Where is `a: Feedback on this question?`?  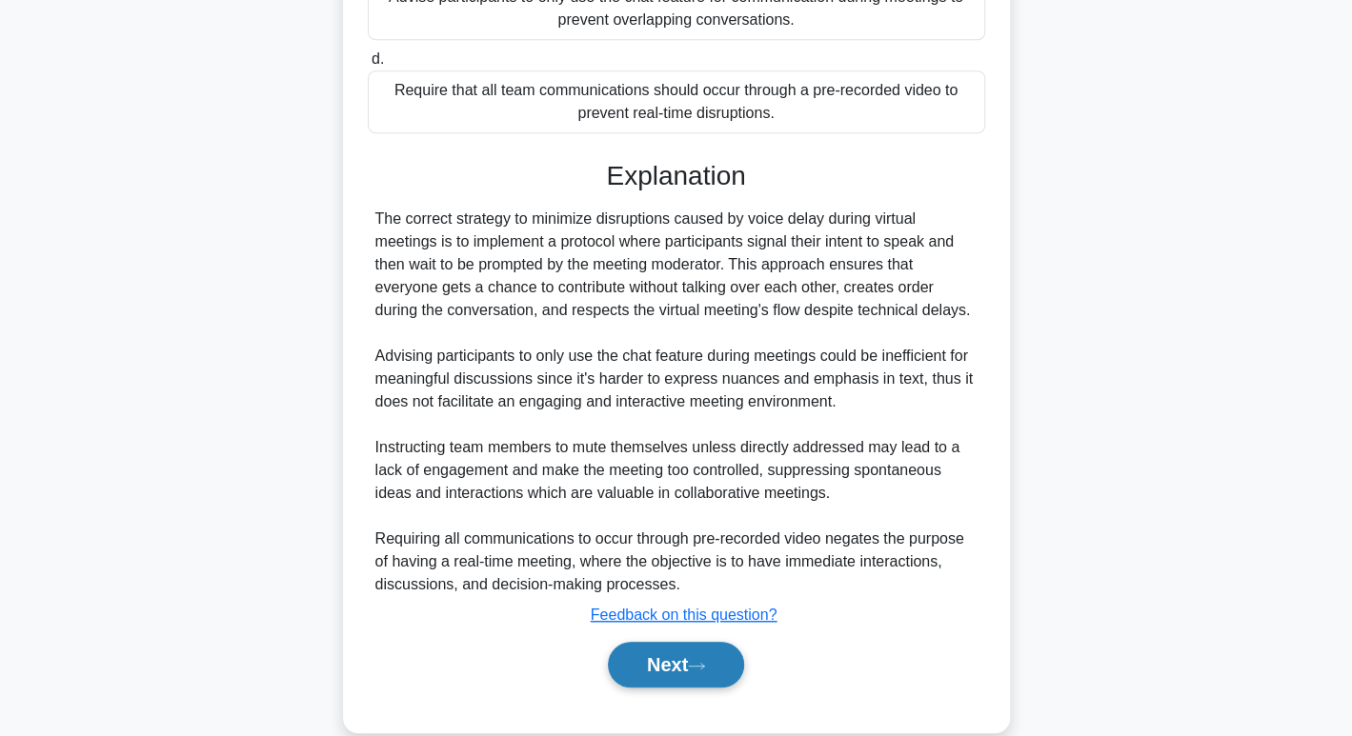
a: Feedback on this question? is located at coordinates (684, 615).